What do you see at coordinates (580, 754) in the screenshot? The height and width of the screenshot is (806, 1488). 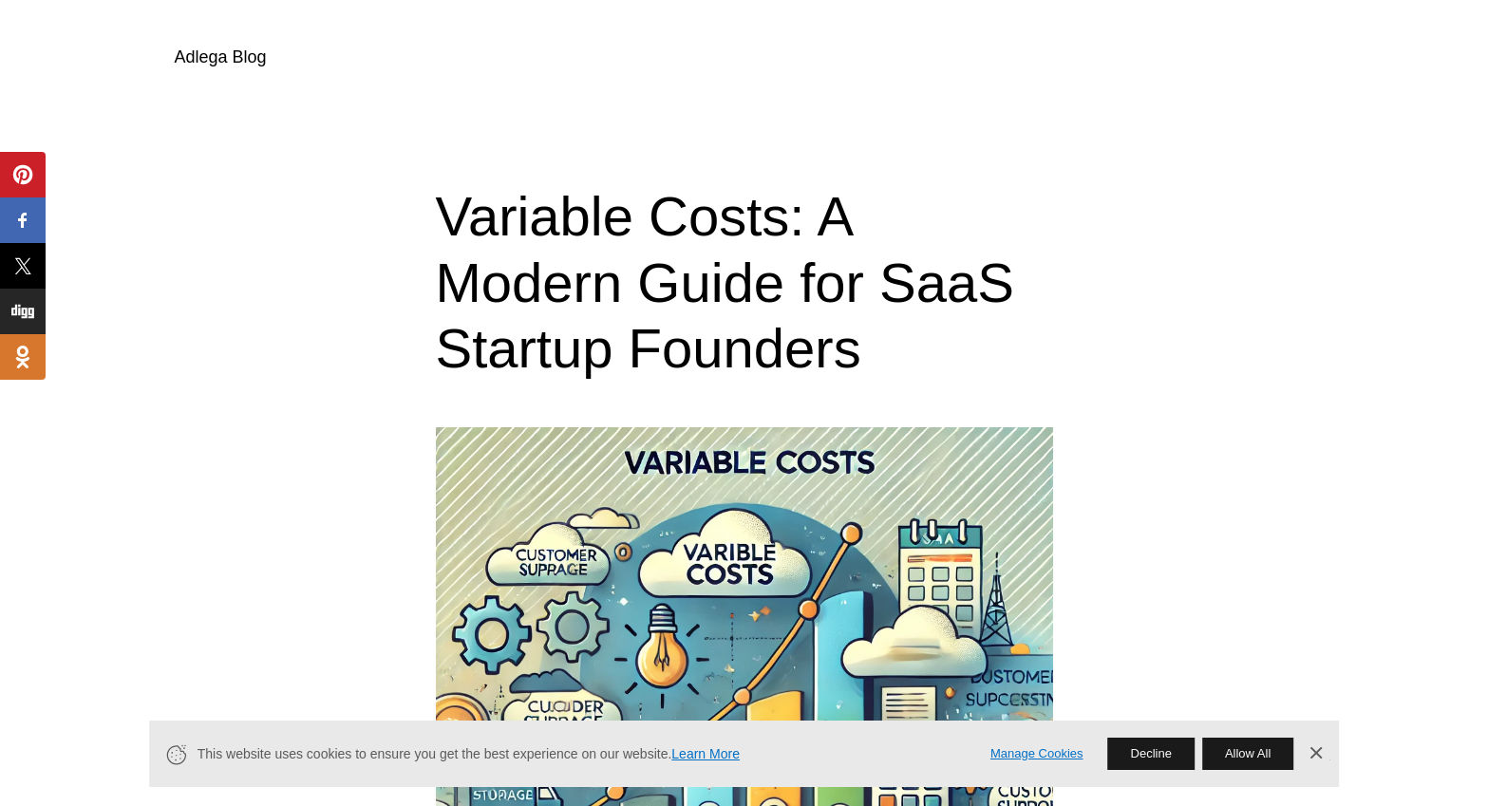 I see `span: This website uses cookies to ensure you get the best experience on our website.` at bounding box center [580, 754].